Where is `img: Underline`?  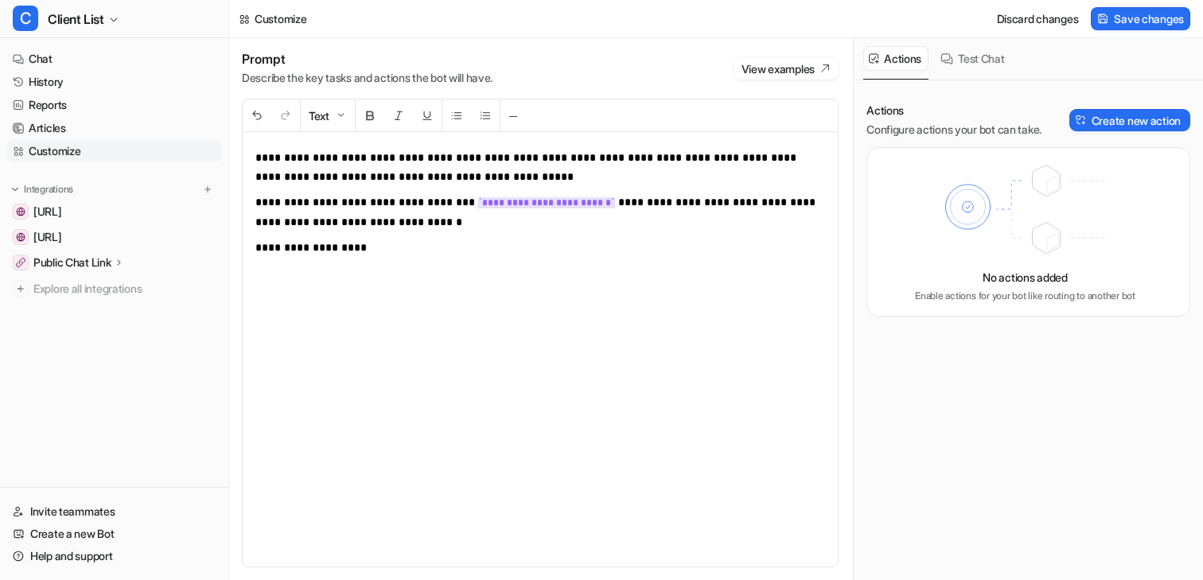 img: Underline is located at coordinates (427, 115).